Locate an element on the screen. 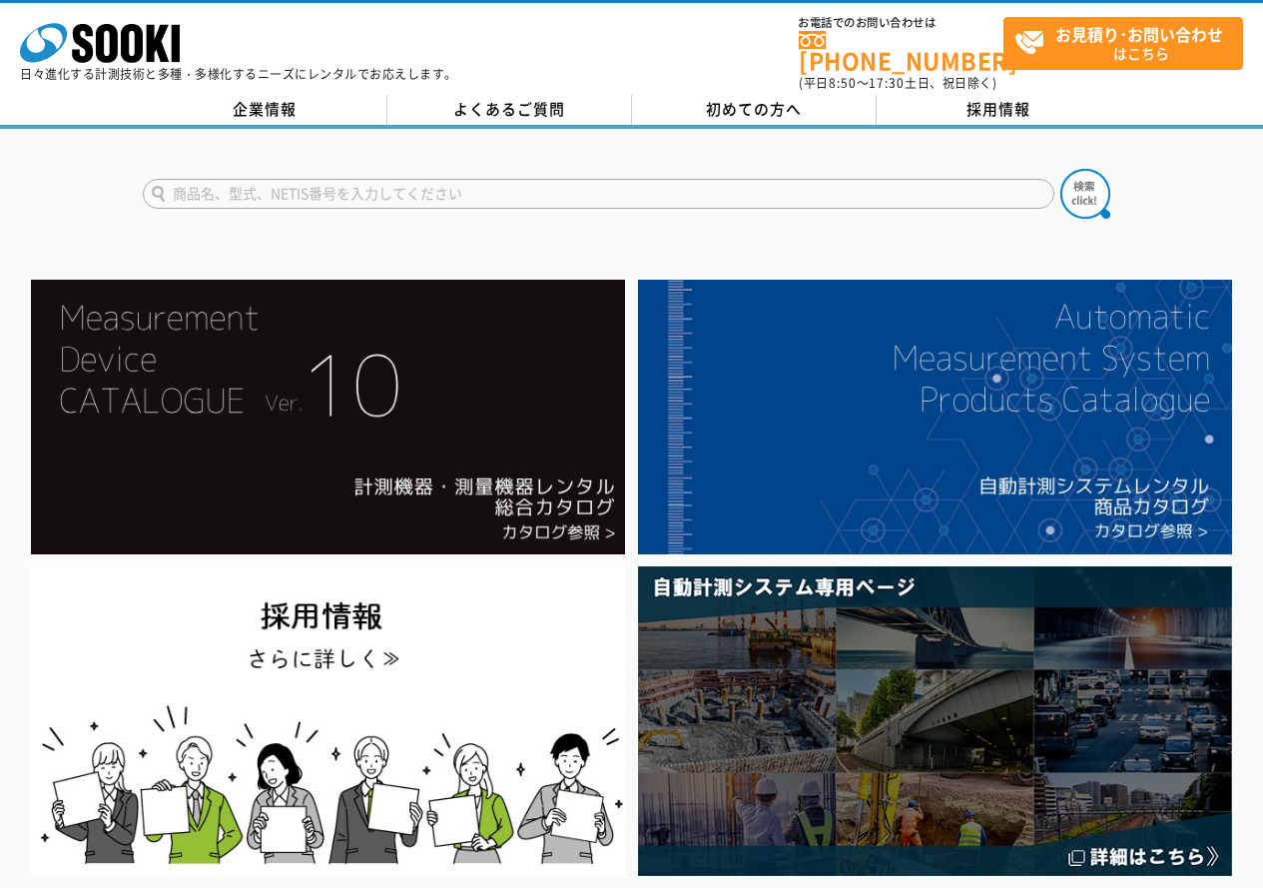 The height and width of the screenshot is (888, 1263). span: 初めての方へ is located at coordinates (754, 109).